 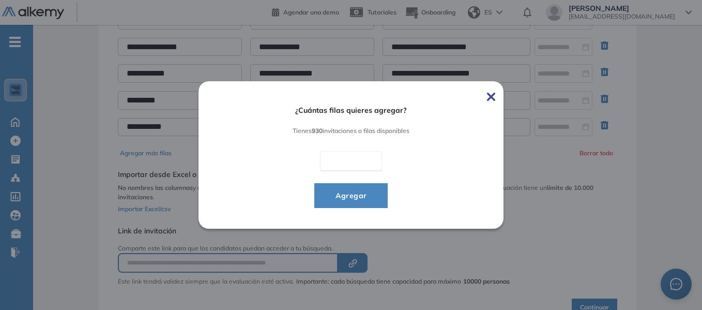 I want to click on span: Agregar, so click(x=351, y=195).